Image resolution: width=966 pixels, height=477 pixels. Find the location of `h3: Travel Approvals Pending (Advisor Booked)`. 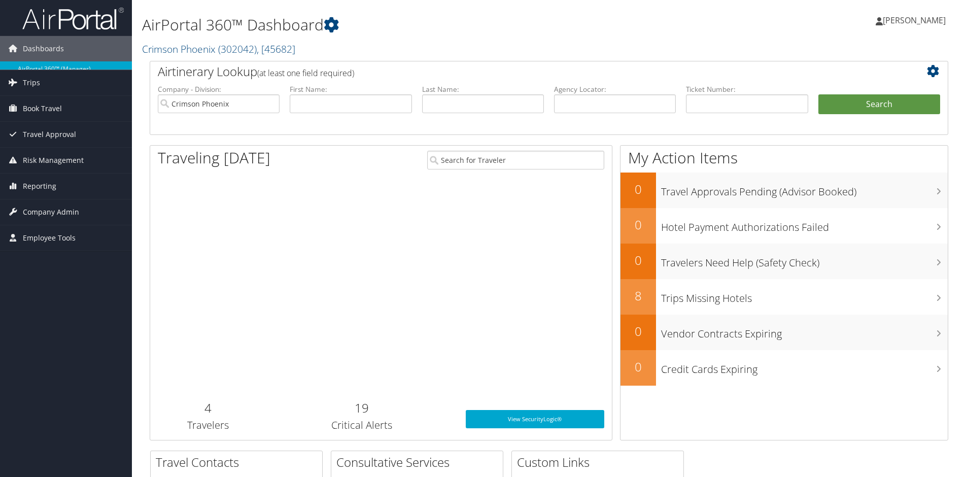

h3: Travel Approvals Pending (Advisor Booked) is located at coordinates (804, 189).